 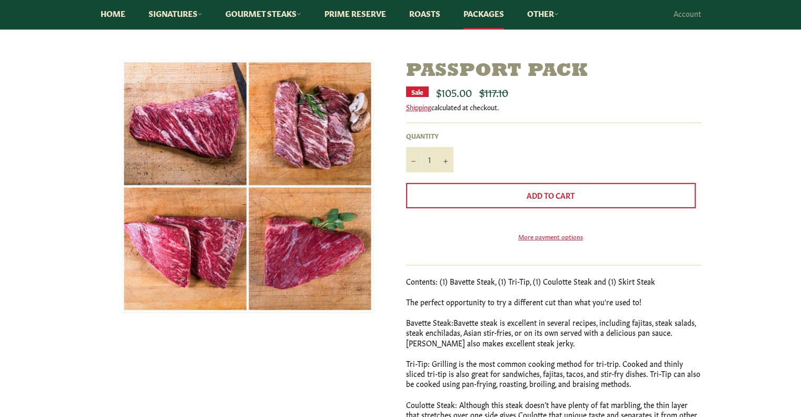 I want to click on div: calculated at checkout., so click(x=554, y=107).